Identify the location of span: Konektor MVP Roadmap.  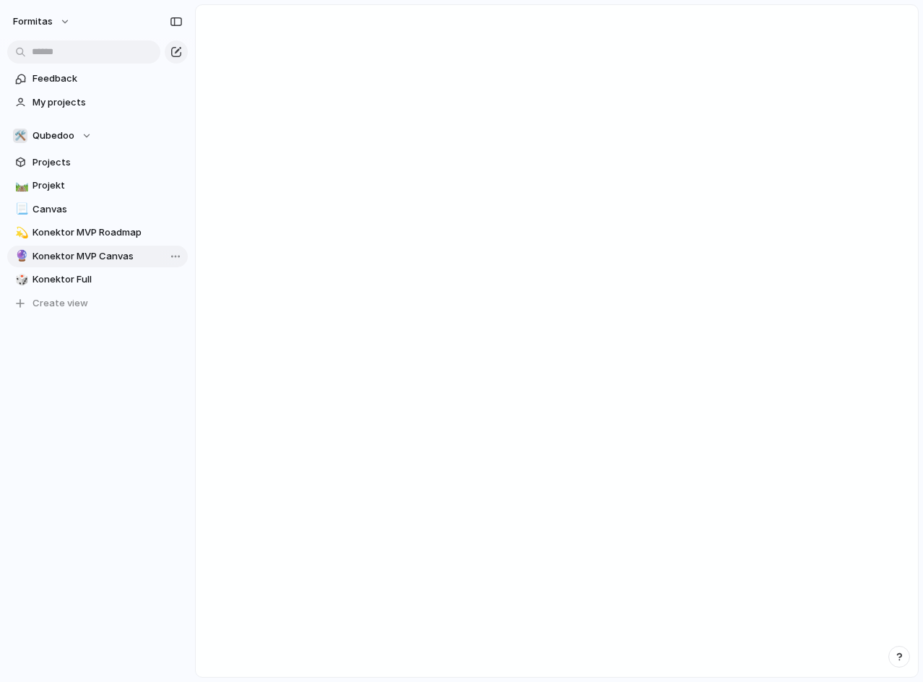
(108, 232).